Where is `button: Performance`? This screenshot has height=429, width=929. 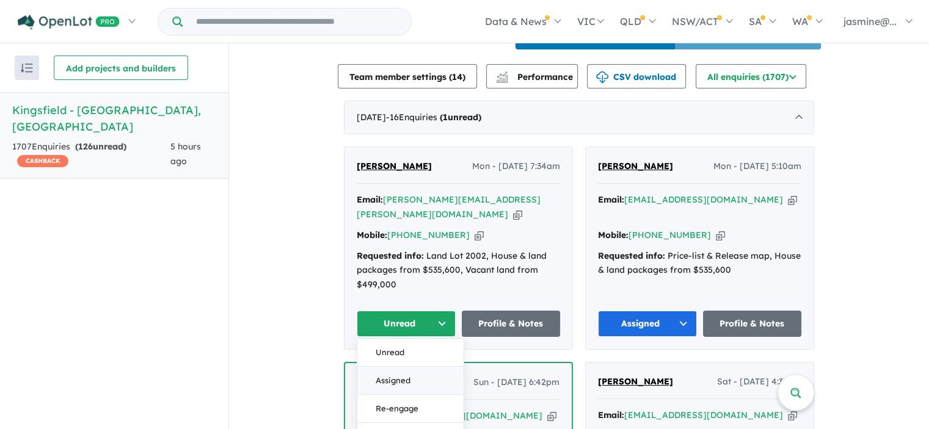
button: Performance is located at coordinates (532, 76).